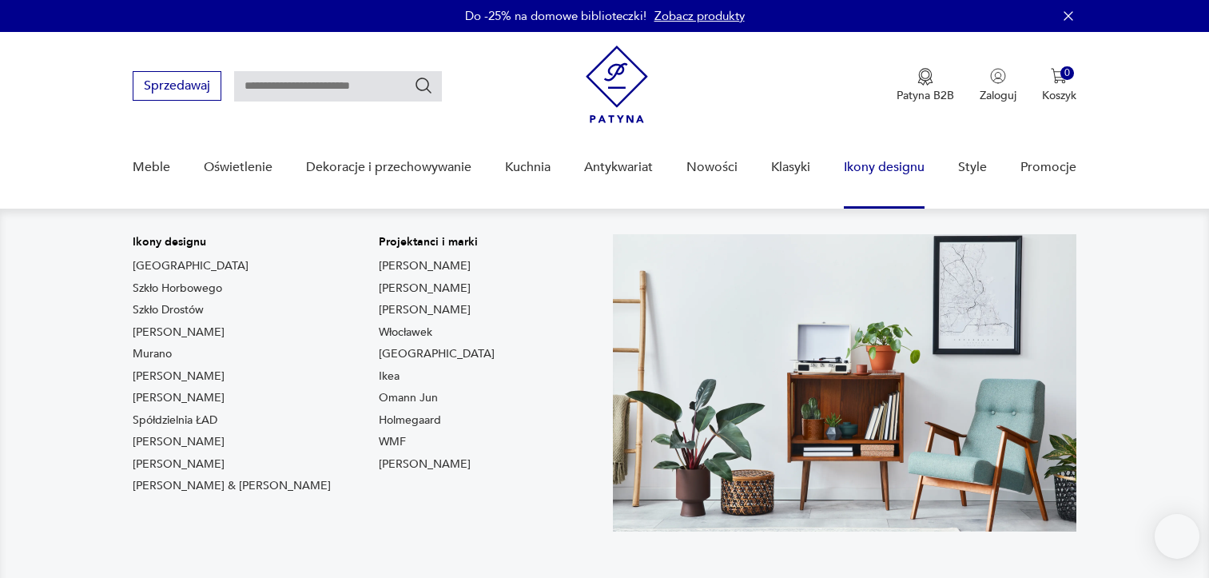  I want to click on button: Zaloguj, so click(998, 85).